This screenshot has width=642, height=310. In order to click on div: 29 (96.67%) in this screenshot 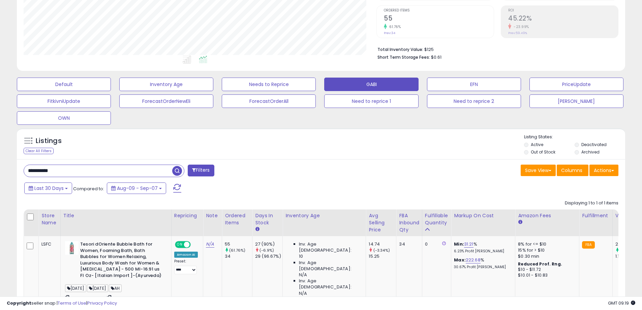, I will do `click(269, 256)`.